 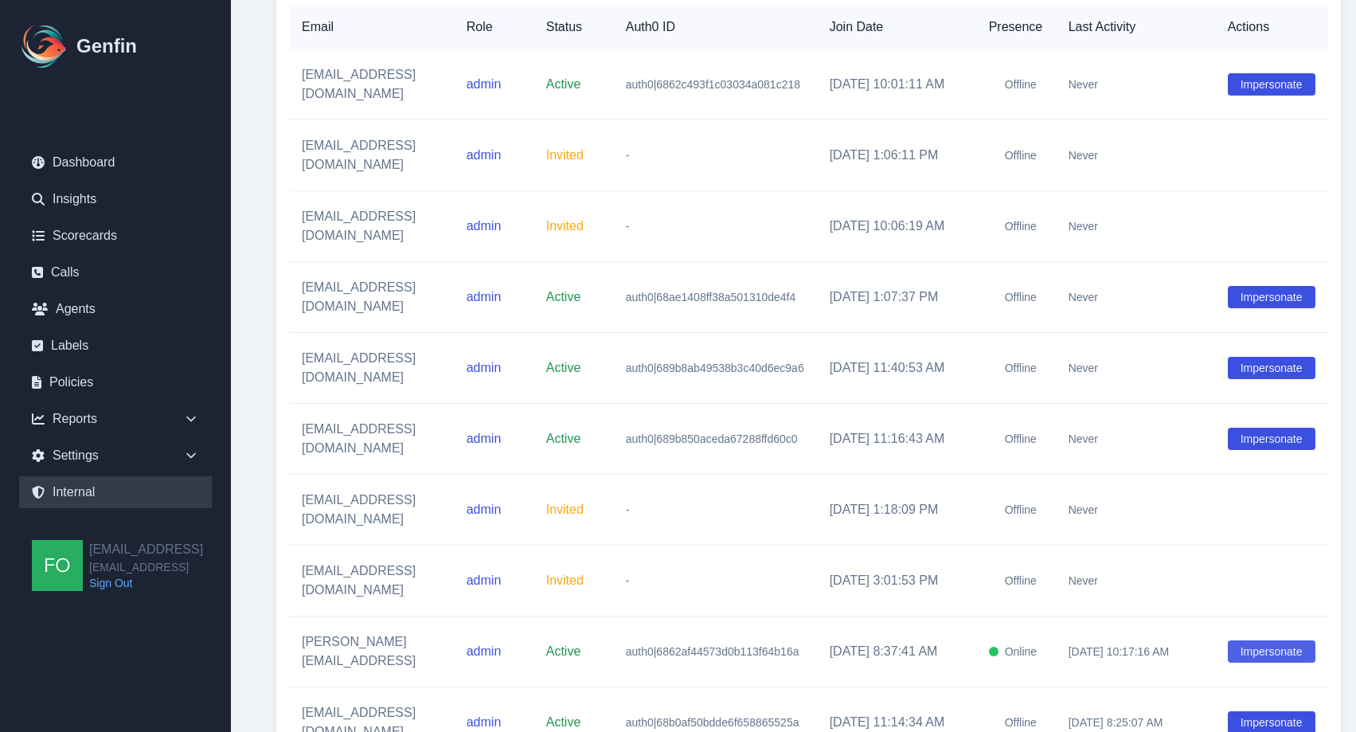 I want to click on h1: Genfin, so click(x=107, y=46).